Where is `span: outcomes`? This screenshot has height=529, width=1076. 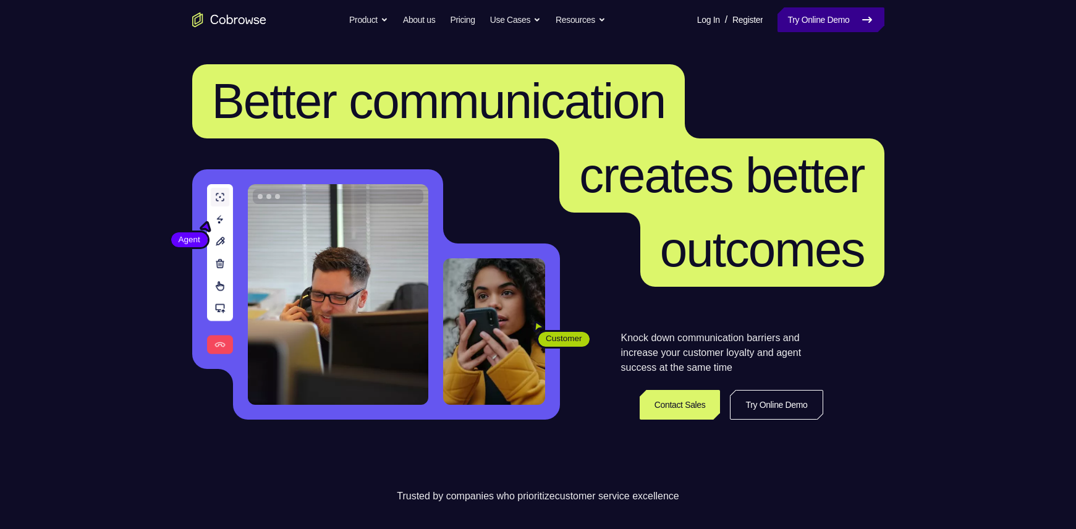 span: outcomes is located at coordinates (762, 249).